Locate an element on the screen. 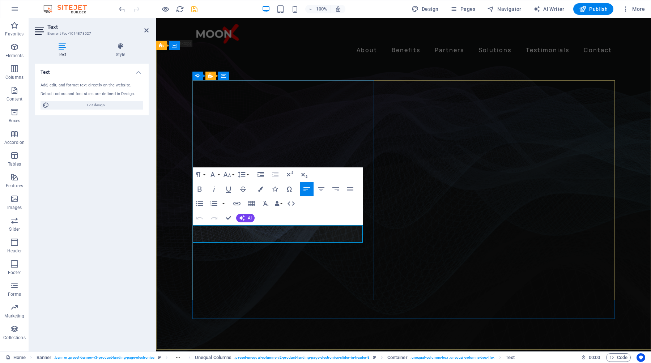  nav: breadcrumb is located at coordinates (275, 357).